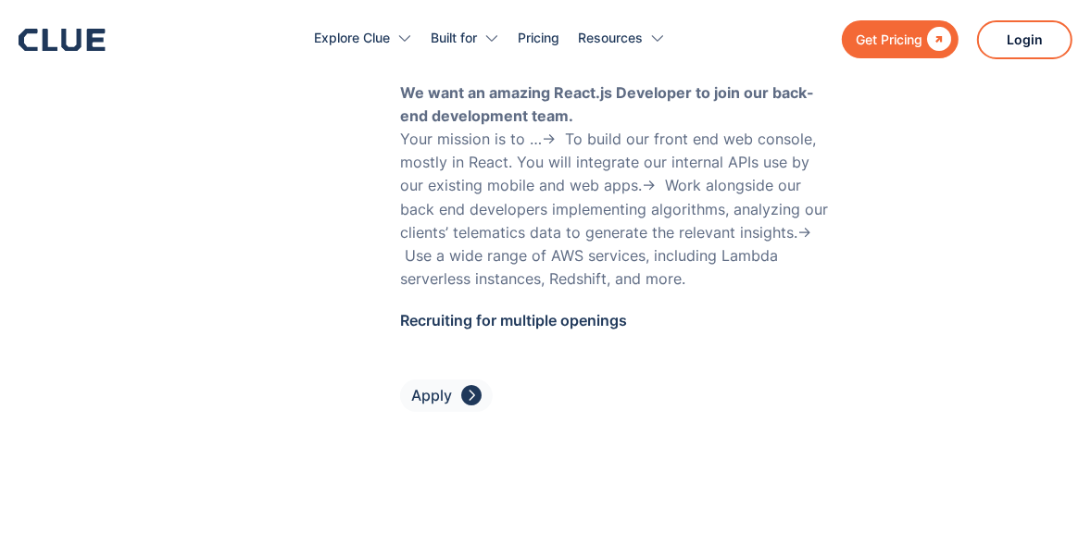  What do you see at coordinates (607, 104) in the screenshot?
I see `strong: We want an amazing React.js Developer to join our back-end development team. ‍` at bounding box center [607, 104].